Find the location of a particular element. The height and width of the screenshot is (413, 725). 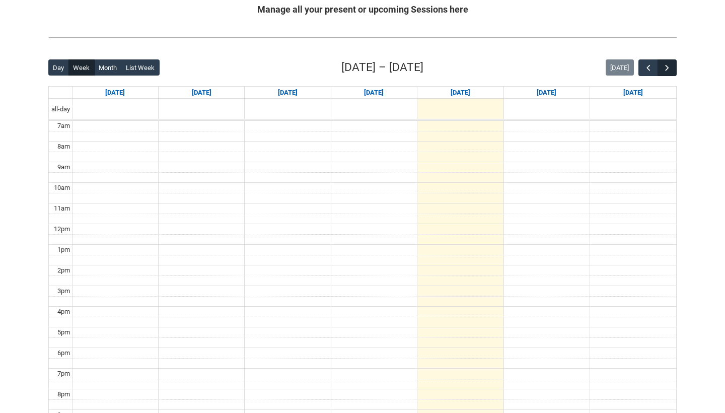

div: 5pm is located at coordinates (63, 333).